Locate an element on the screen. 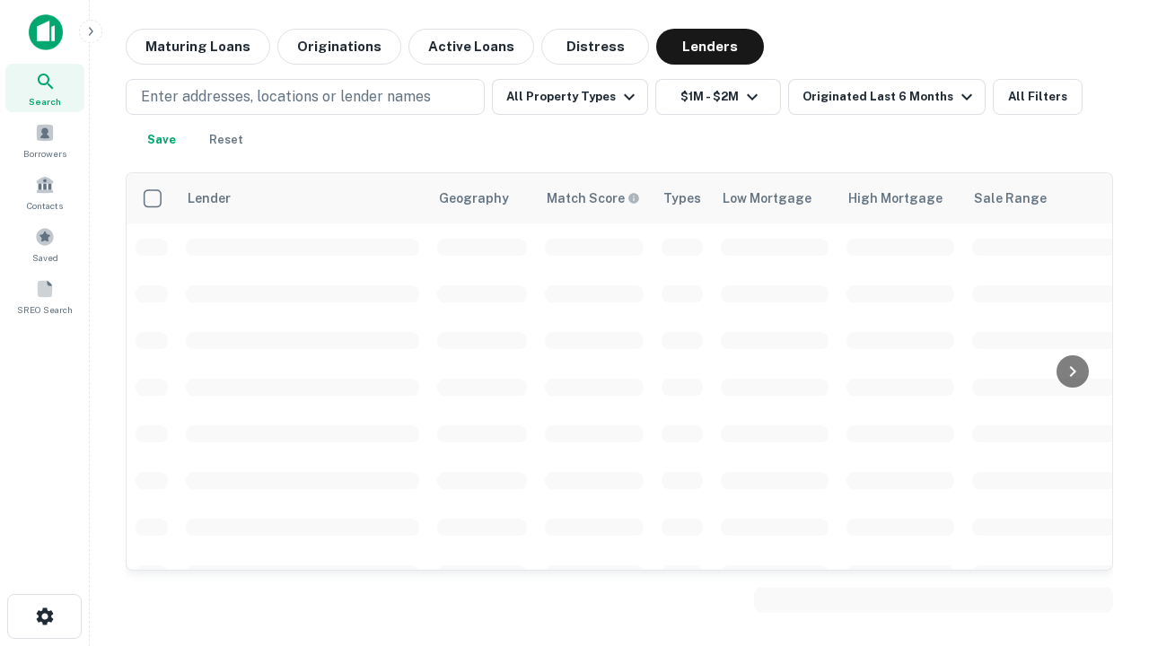 The width and height of the screenshot is (1149, 646). button: All Property Types is located at coordinates (570, 97).